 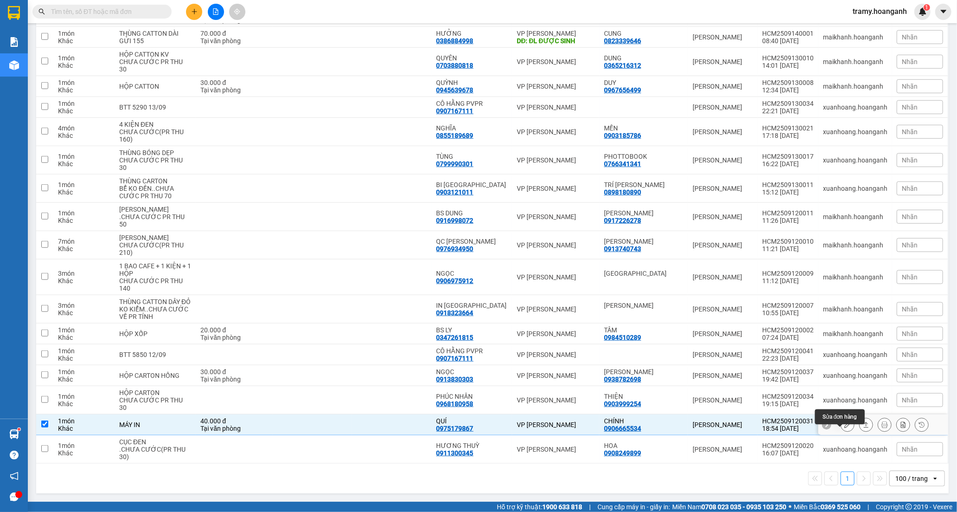 What do you see at coordinates (155, 220) in the screenshot?
I see `div: .CHƯA CƯỚC PR THU 50` at bounding box center [155, 220].